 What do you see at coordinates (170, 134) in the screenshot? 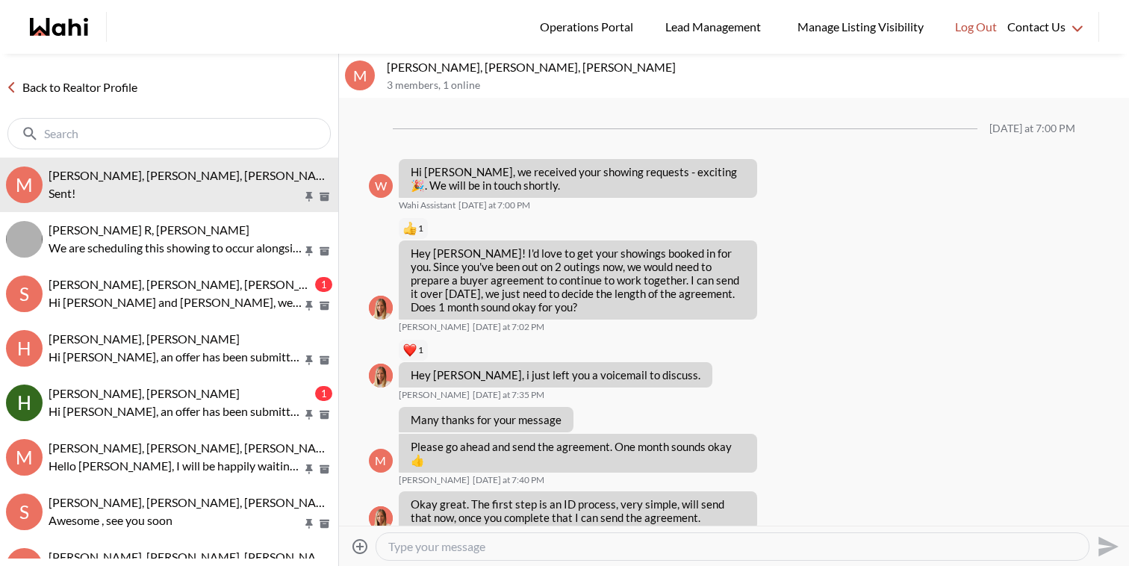
I see `input: Search` at bounding box center [170, 134].